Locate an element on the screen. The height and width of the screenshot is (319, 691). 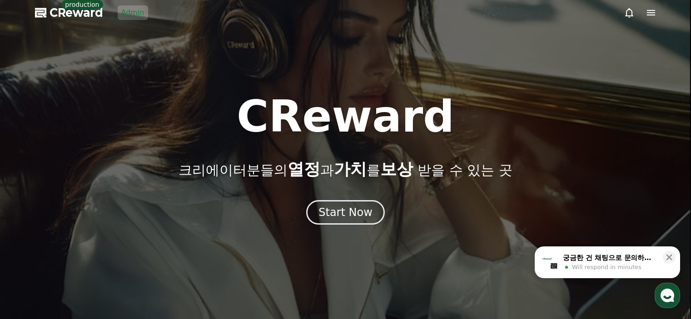
span: 가치 is located at coordinates (350, 169).